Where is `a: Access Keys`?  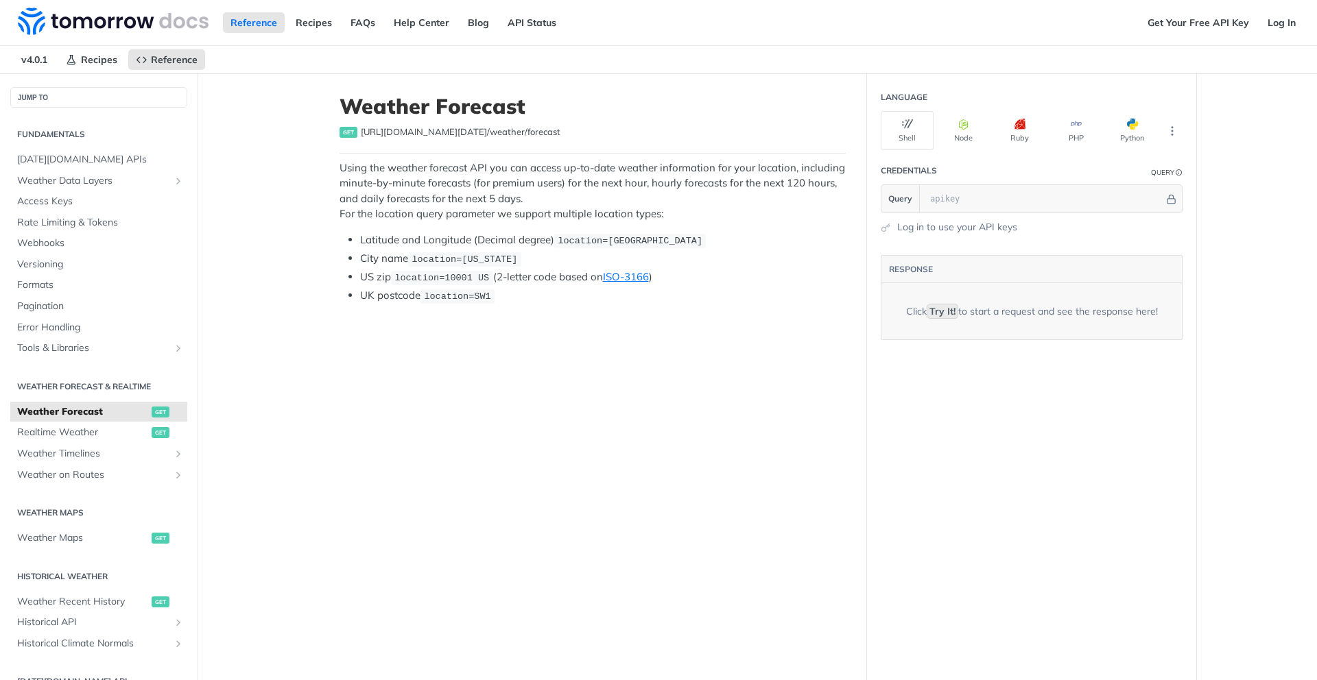
a: Access Keys is located at coordinates (99, 202).